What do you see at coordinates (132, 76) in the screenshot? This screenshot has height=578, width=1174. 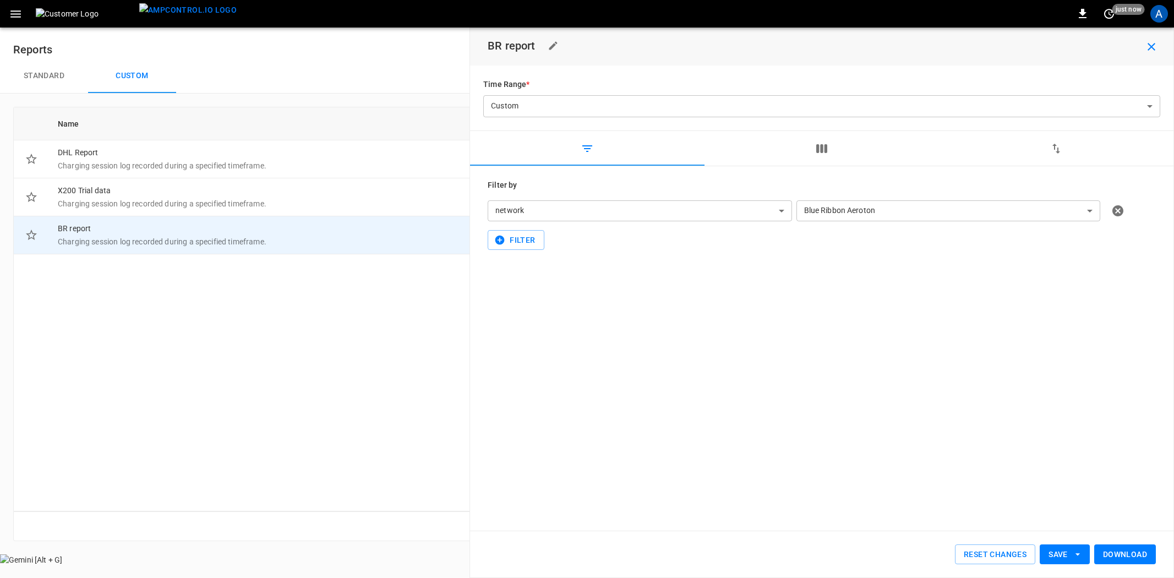 I see `button: Custom` at bounding box center [132, 76].